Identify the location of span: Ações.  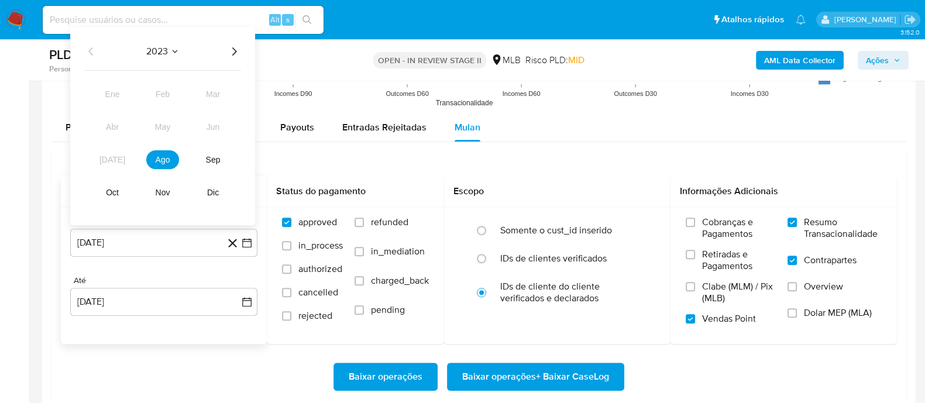
(877, 60).